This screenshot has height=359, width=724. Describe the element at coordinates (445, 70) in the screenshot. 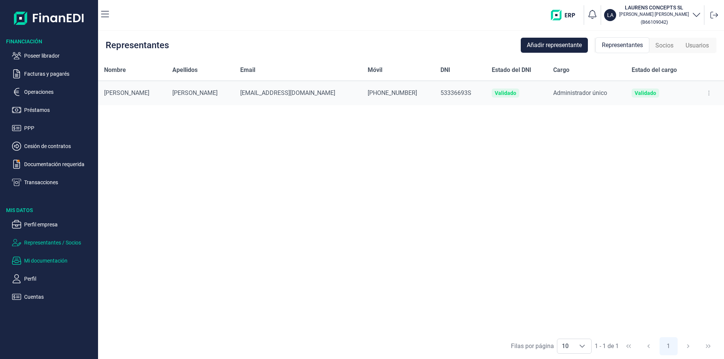

I see `span: DNI` at that location.